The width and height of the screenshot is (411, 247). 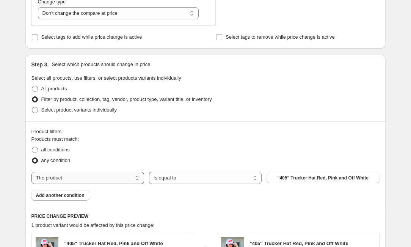 What do you see at coordinates (101, 64) in the screenshot?
I see `p: Select which products should change in price` at bounding box center [101, 64].